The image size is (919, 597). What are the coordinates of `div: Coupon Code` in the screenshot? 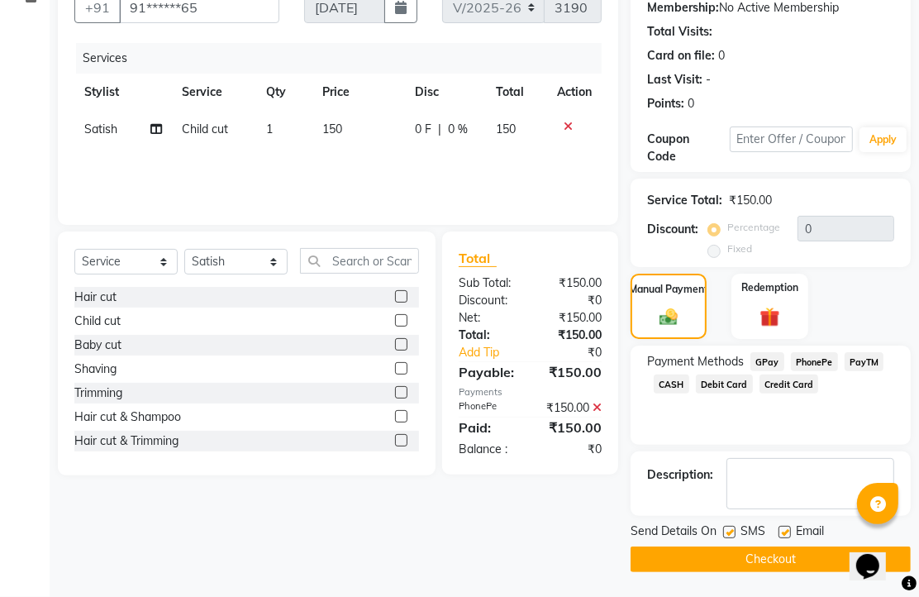 It's located at (688, 148).